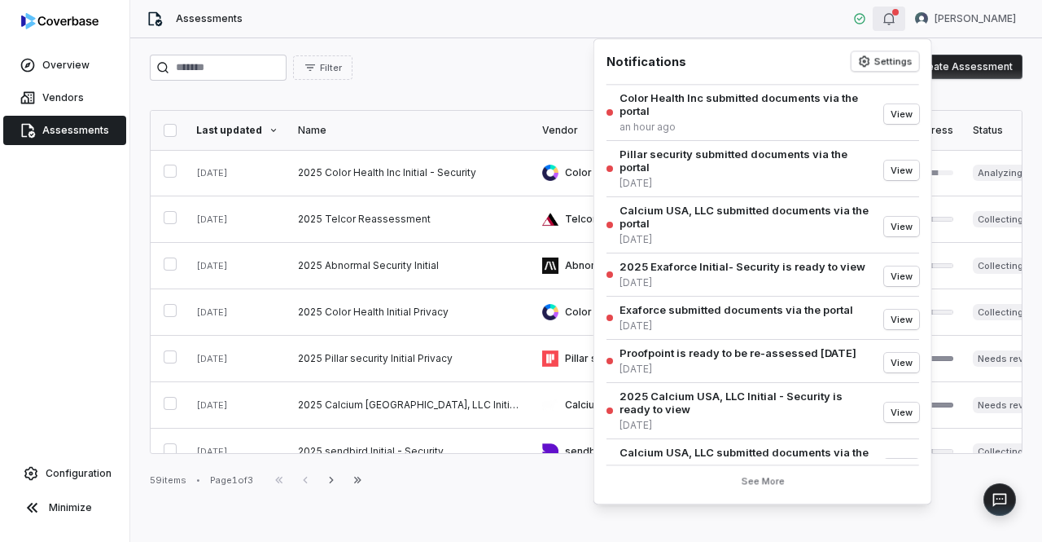 This screenshot has height=542, width=1042. I want to click on div: Page 1 of 3, so click(231, 480).